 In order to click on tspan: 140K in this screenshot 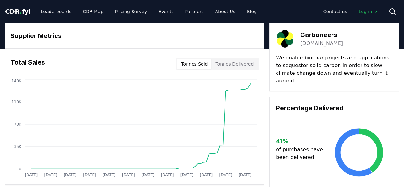, I will do `click(17, 81)`.